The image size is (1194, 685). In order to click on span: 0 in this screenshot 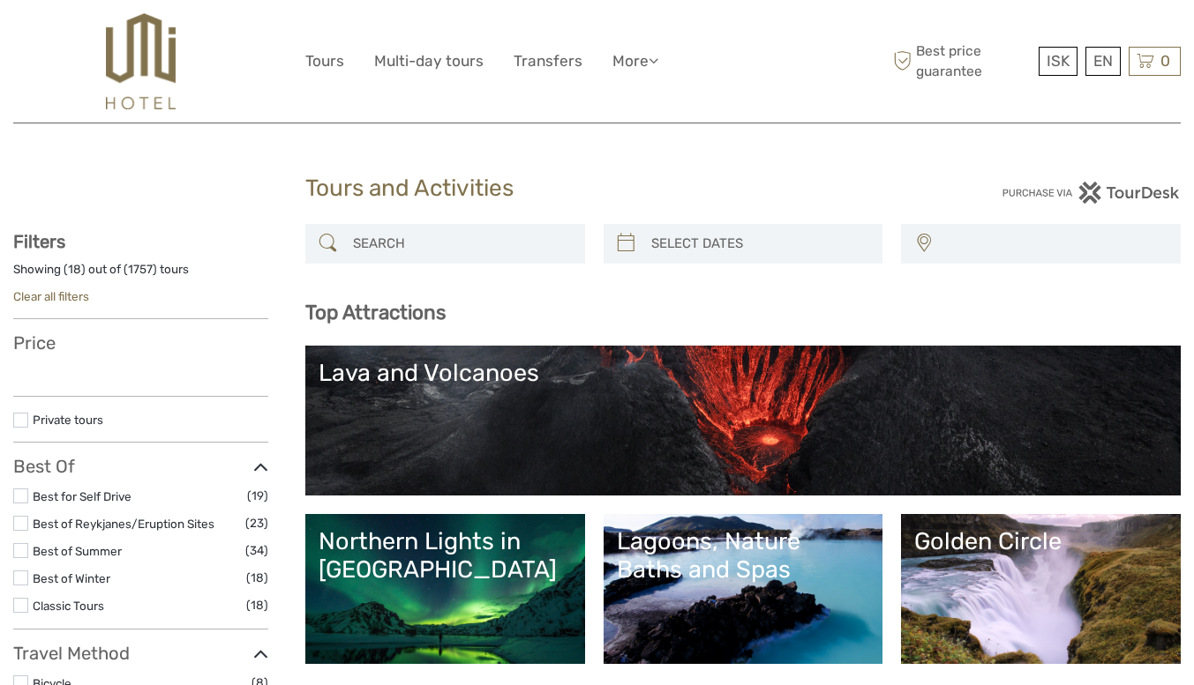, I will do `click(1164, 61)`.